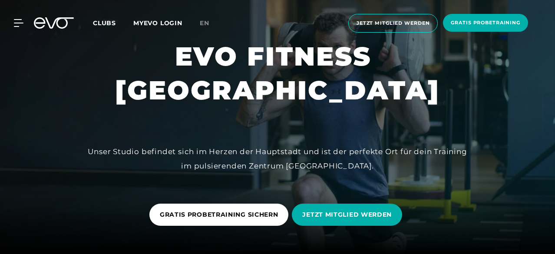  What do you see at coordinates (393, 23) in the screenshot?
I see `span: Jetzt Mitglied werden` at bounding box center [393, 23].